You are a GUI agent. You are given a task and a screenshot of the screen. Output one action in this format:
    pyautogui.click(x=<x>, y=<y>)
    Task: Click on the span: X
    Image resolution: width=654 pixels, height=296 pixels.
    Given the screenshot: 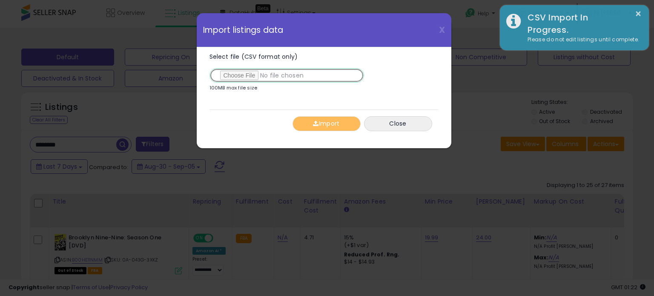 What is the action you would take?
    pyautogui.click(x=442, y=30)
    